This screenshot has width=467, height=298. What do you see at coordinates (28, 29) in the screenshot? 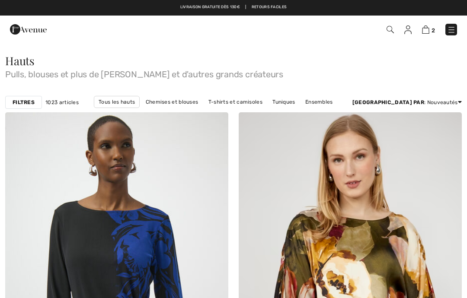
I see `a: 1ère Avenue` at bounding box center [28, 29].